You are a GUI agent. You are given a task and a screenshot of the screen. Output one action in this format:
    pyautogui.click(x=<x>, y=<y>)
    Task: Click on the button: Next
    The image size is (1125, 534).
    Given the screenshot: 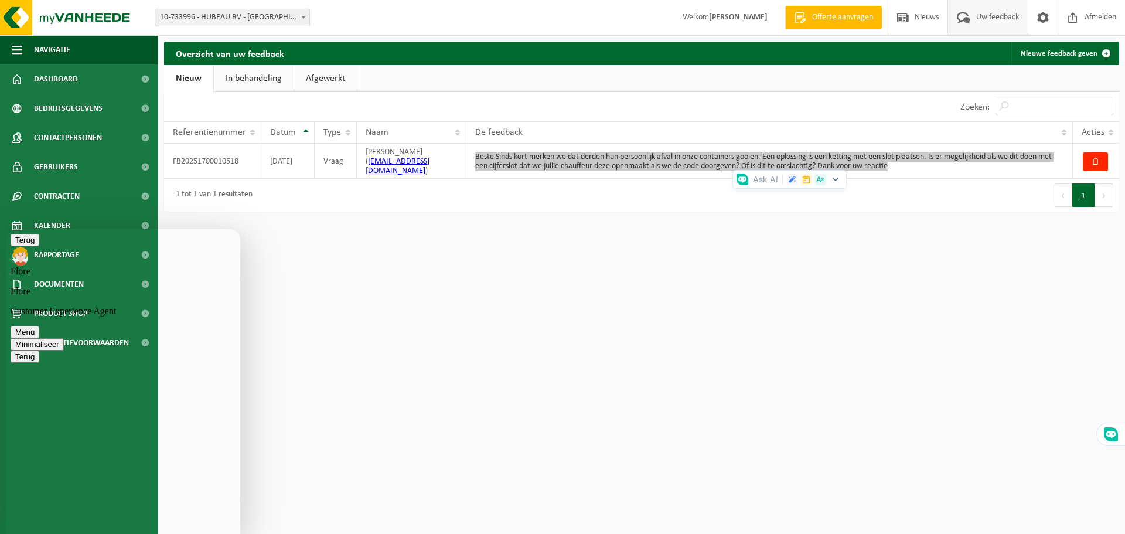 What is the action you would take?
    pyautogui.click(x=1104, y=195)
    